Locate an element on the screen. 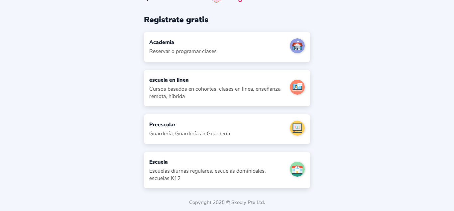 The image size is (454, 211). div: Cursos basados en cohortes, clases en línea, enseñanza remota, híbrida is located at coordinates (217, 92).